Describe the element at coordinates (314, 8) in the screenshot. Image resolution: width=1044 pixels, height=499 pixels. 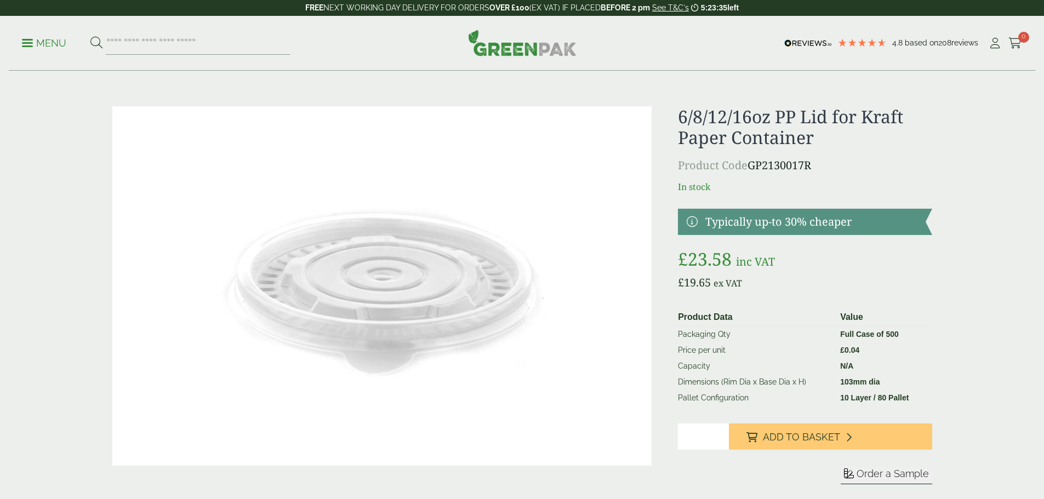
I see `strong: FREE` at that location.